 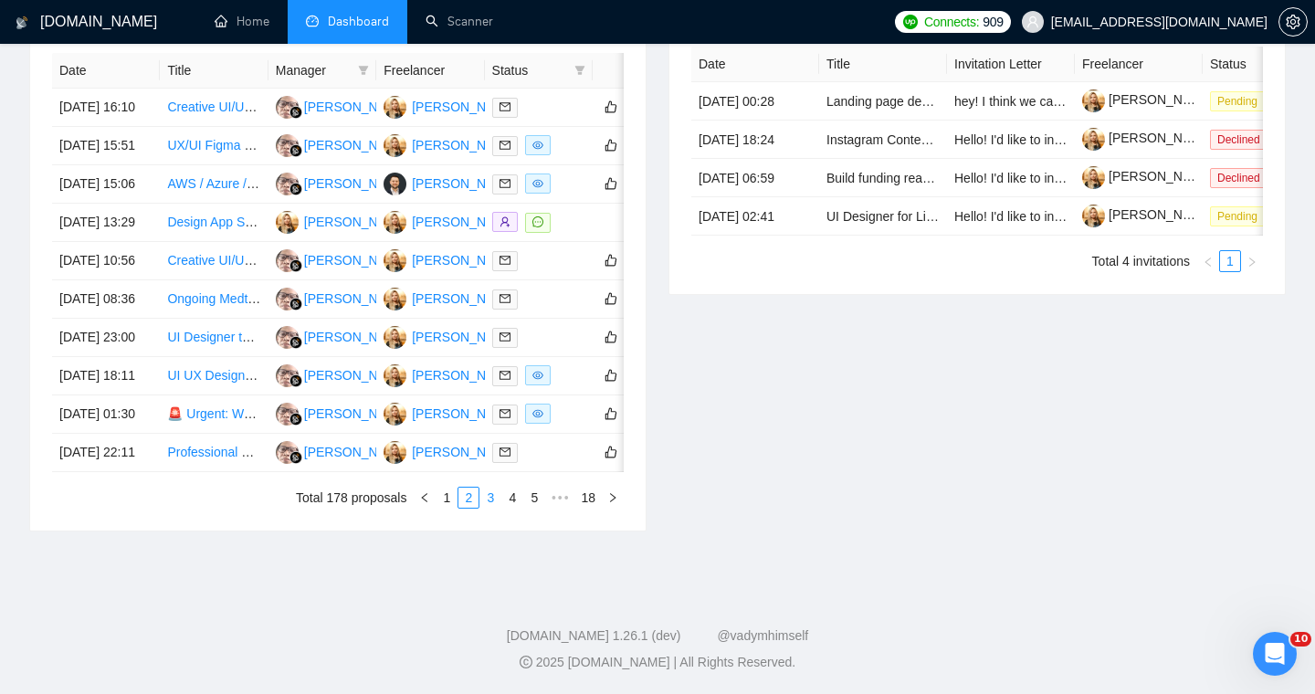 What do you see at coordinates (279, 299) in the screenshot?
I see `a: Ongoing Medtech UX UI design support` at bounding box center [279, 299].